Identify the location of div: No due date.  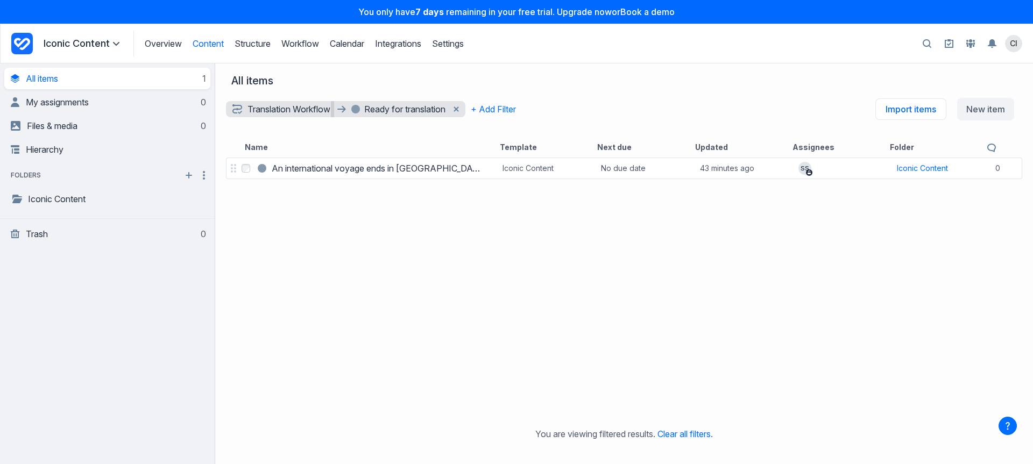
(623, 168).